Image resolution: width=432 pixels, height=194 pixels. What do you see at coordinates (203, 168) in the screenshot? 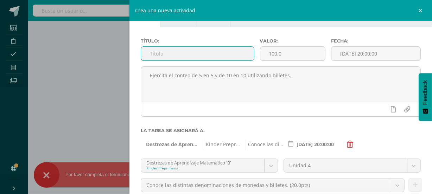
I see `div: Kinder Preprimaria` at bounding box center [203, 168].